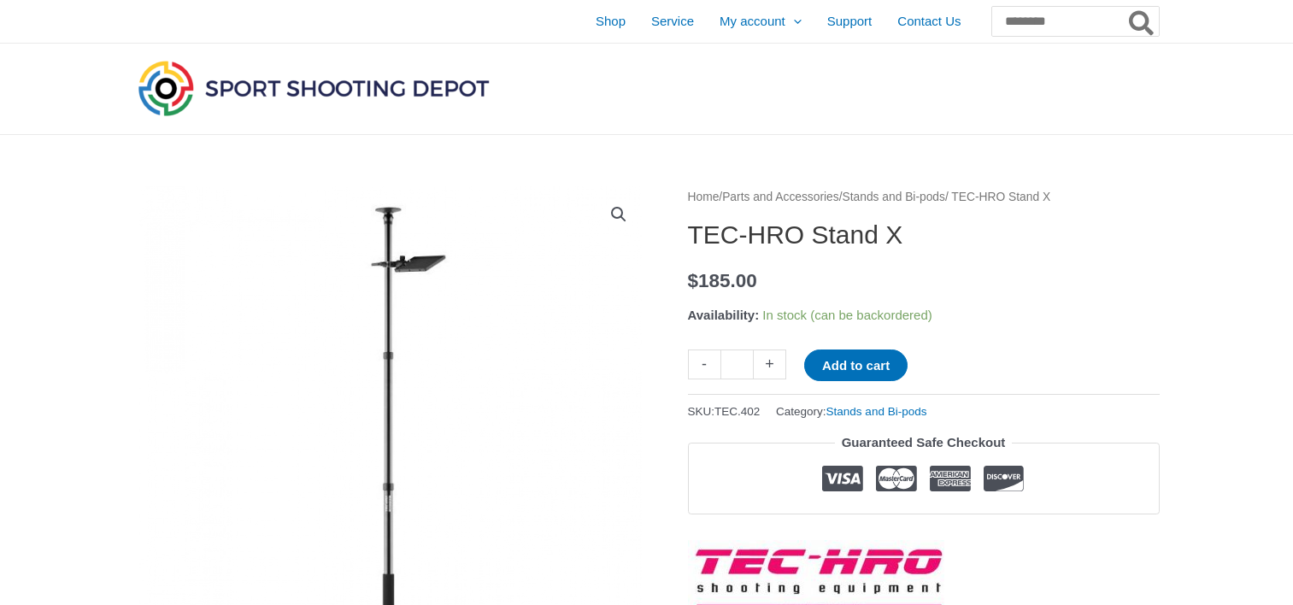 The image size is (1293, 605). Describe the element at coordinates (855, 365) in the screenshot. I see `button: Add to cart` at that location.